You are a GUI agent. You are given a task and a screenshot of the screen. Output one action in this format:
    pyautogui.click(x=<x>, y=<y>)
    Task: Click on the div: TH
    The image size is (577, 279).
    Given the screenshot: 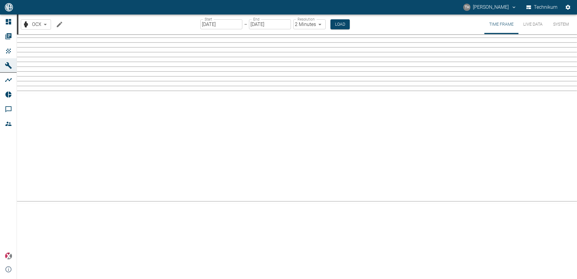 What is the action you would take?
    pyautogui.click(x=467, y=7)
    